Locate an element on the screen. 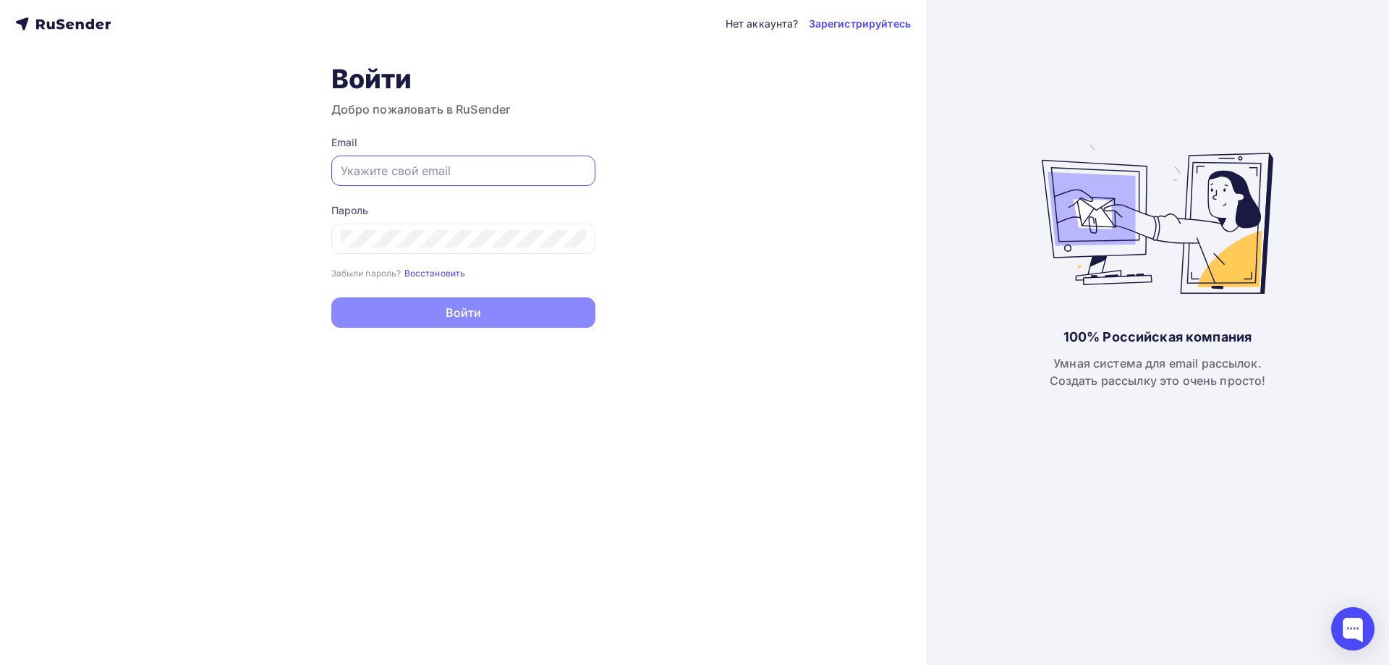 The height and width of the screenshot is (665, 1389). h1: Войти is located at coordinates (463, 79).